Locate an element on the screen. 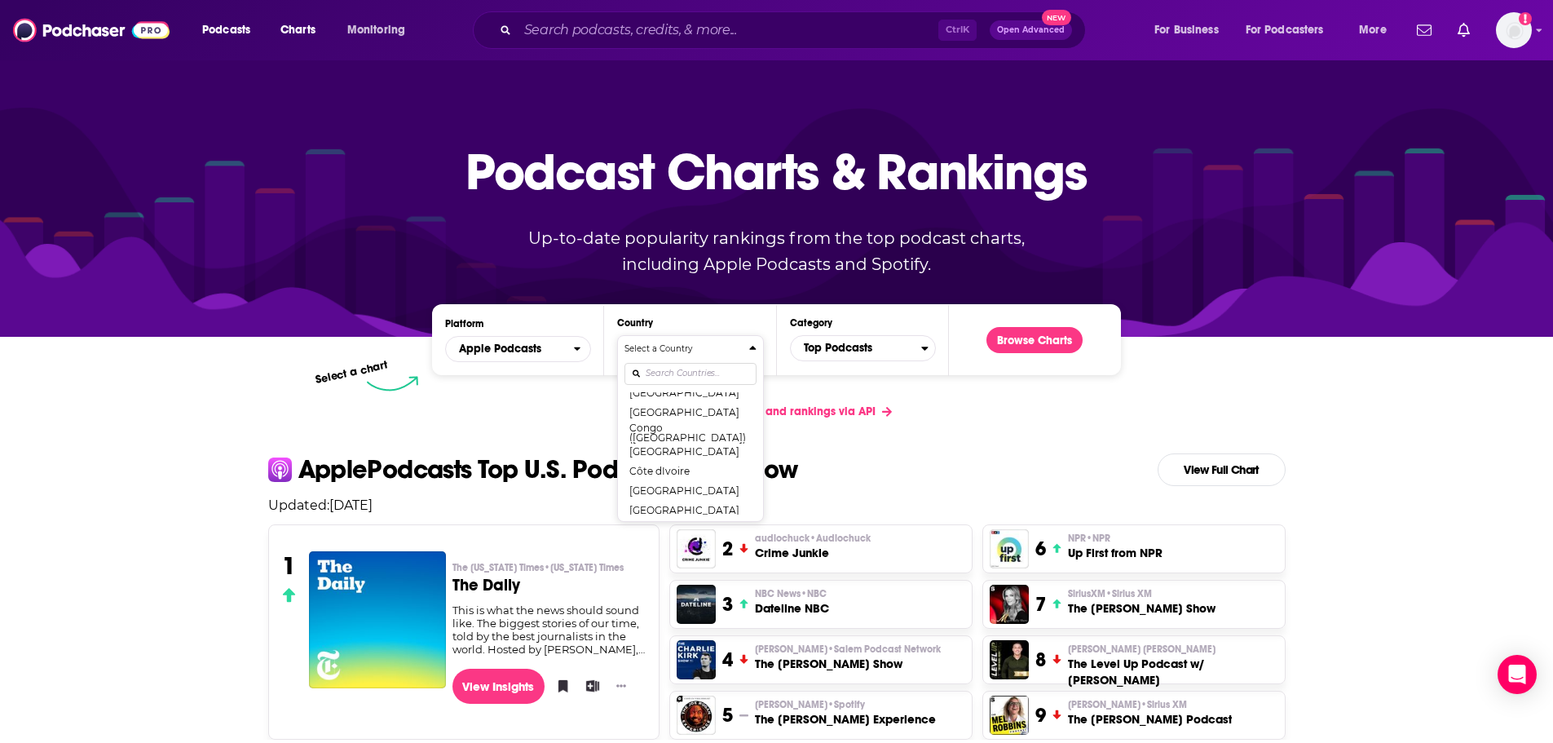 The height and width of the screenshot is (743, 1553). button: Countries is located at coordinates (690, 428).